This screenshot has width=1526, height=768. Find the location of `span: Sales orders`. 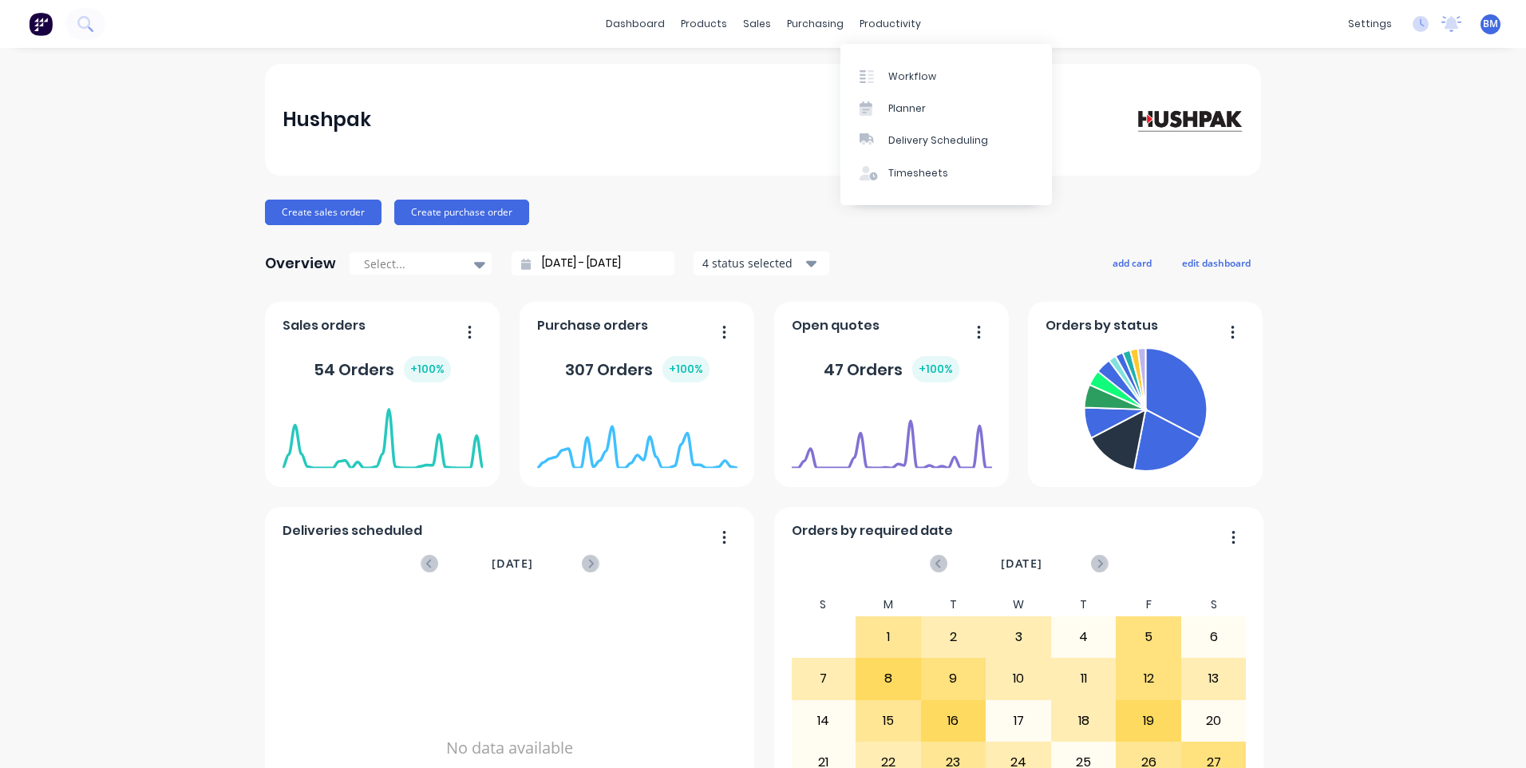

span: Sales orders is located at coordinates (324, 326).